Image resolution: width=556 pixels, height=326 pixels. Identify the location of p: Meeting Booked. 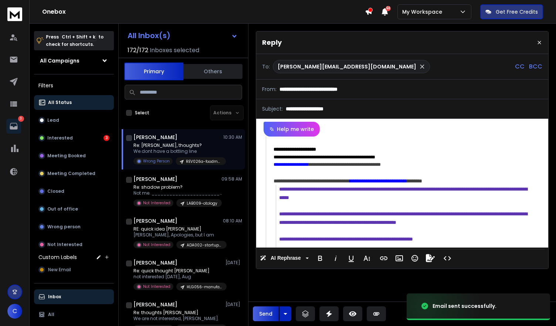
(67, 156).